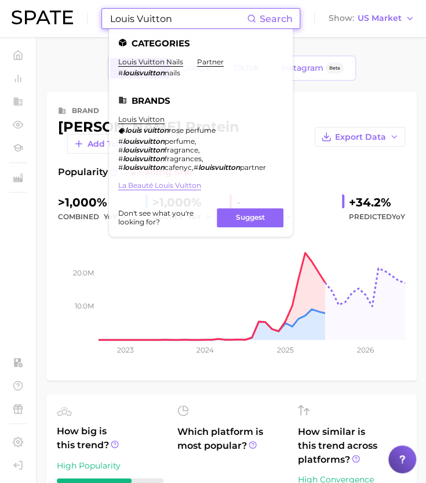 The image size is (426, 483). What do you see at coordinates (180, 141) in the screenshot?
I see `span: perfume` at bounding box center [180, 141].